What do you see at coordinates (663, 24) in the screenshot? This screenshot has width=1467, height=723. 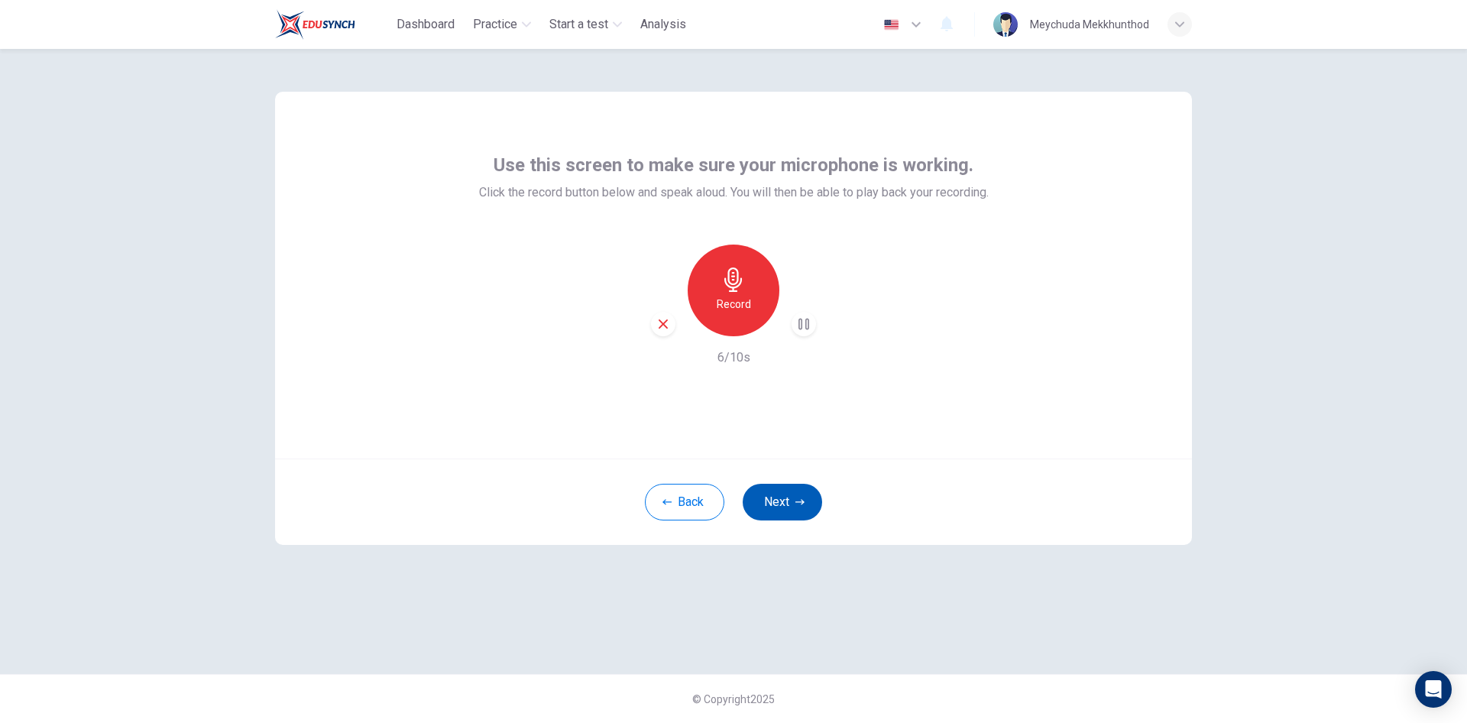 I see `span: Analysis` at bounding box center [663, 24].